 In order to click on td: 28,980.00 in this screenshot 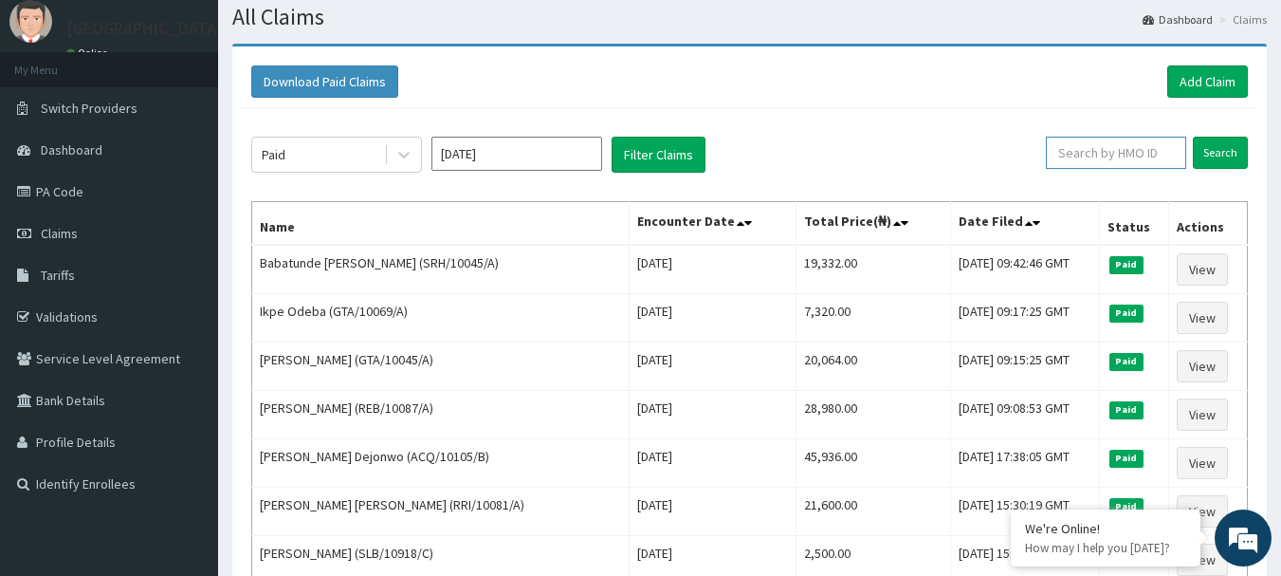, I will do `click(872, 414)`.